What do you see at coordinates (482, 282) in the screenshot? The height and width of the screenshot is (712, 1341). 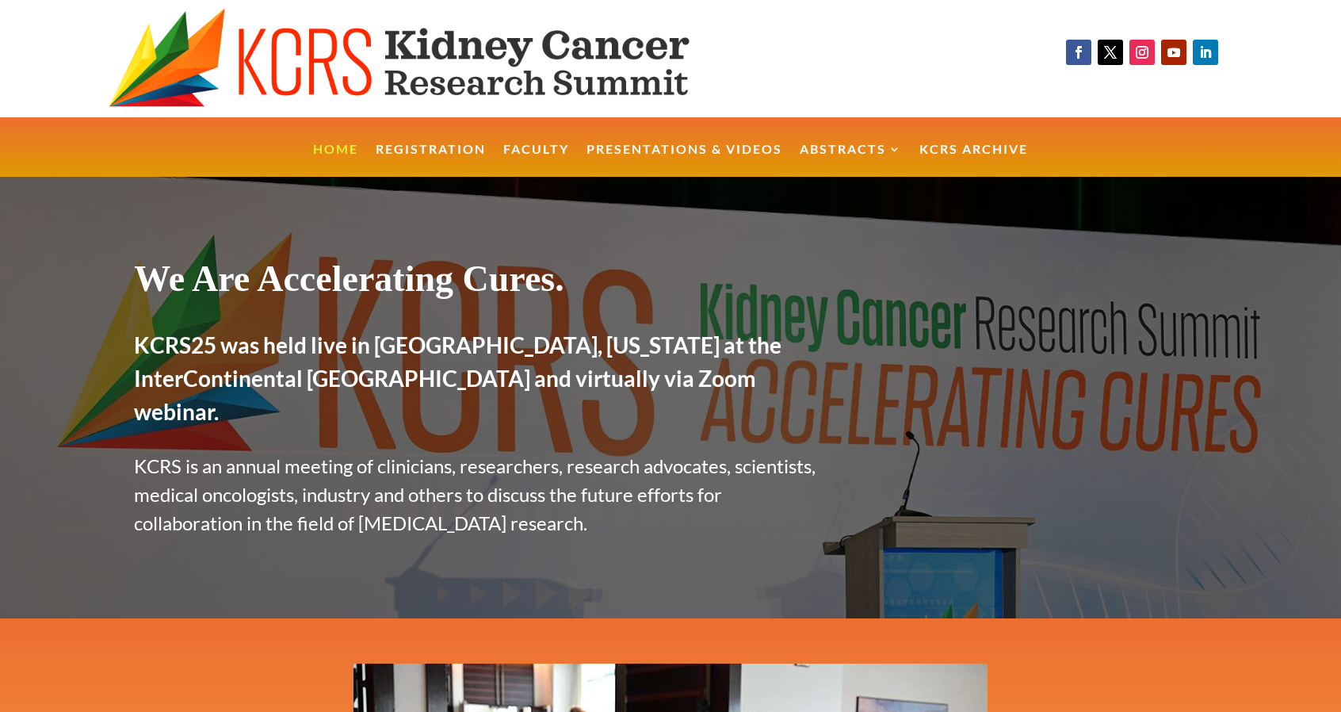 I see `h1: We Are Accelerating Cures.` at bounding box center [482, 282].